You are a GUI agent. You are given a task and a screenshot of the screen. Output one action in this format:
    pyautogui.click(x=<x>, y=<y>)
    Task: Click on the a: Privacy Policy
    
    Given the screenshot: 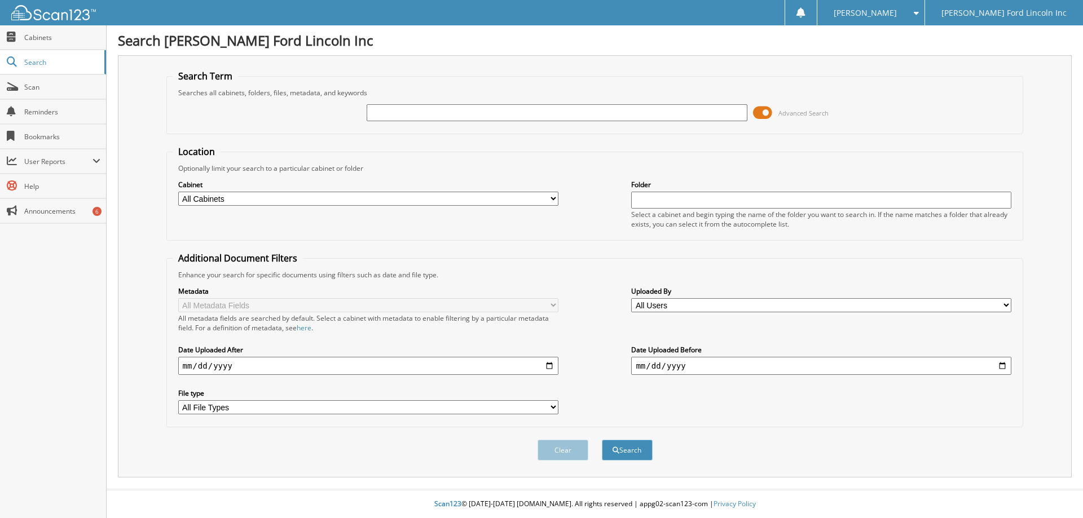 What is the action you would take?
    pyautogui.click(x=734, y=504)
    